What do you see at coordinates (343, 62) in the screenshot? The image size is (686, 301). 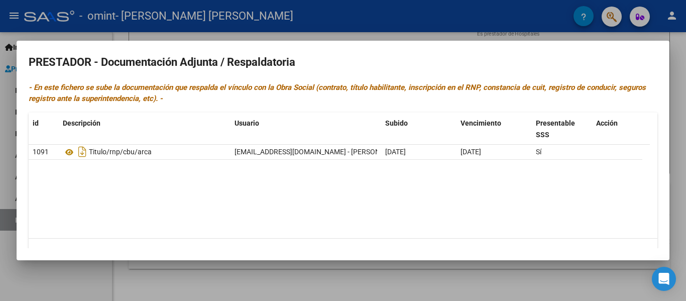 I see `h2: PRESTADOR - Documentación Adjunta / Respaldatoria` at bounding box center [343, 62].